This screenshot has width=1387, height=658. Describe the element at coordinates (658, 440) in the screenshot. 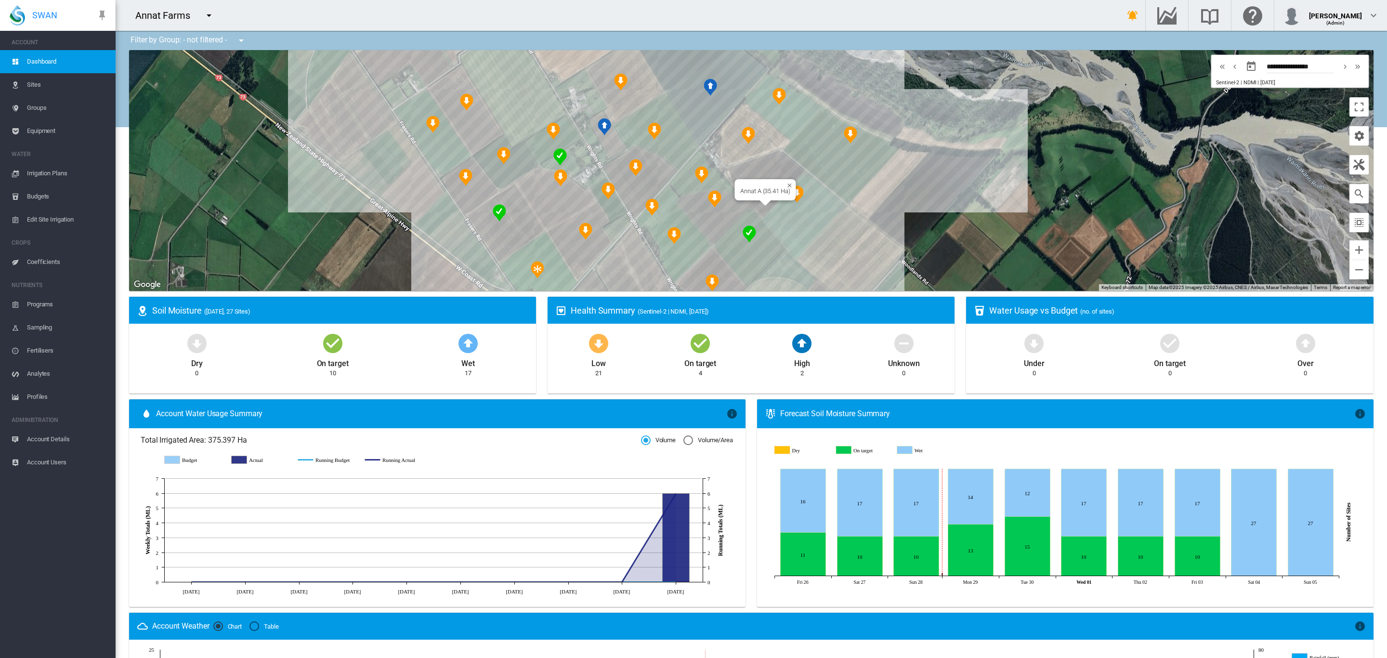

I see `md-radio-button: Volume` at that location.